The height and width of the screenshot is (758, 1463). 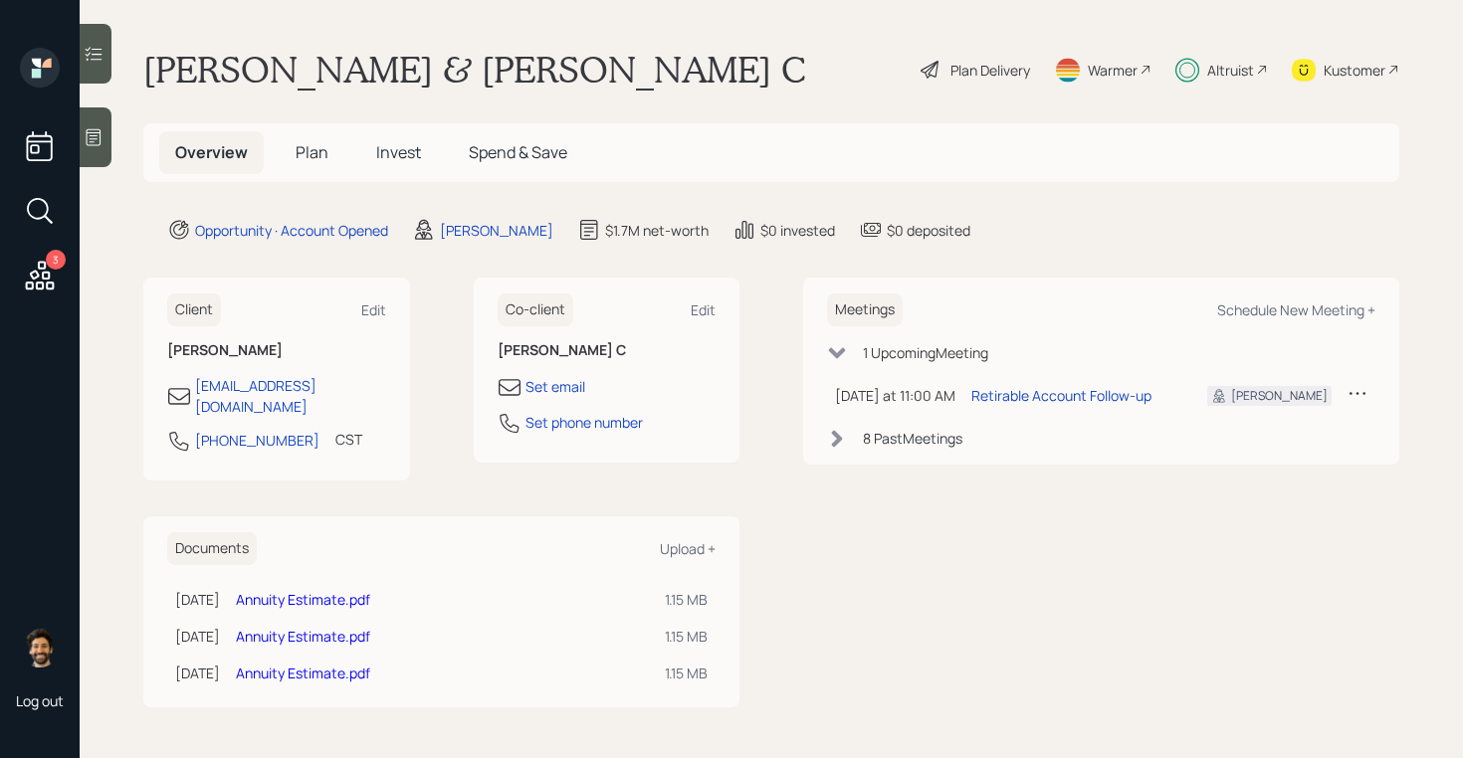 What do you see at coordinates (292, 230) in the screenshot?
I see `div: Opportunity · Account Opened` at bounding box center [292, 230].